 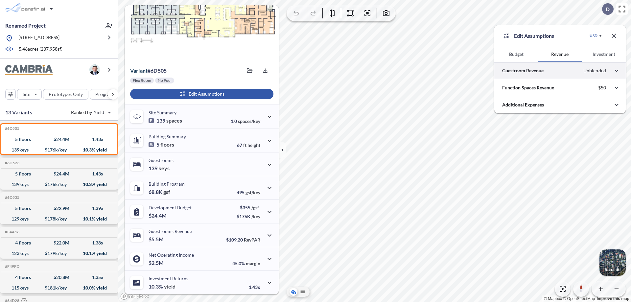 What do you see at coordinates (613, 299) in the screenshot?
I see `a: Improve this map` at bounding box center [613, 299].